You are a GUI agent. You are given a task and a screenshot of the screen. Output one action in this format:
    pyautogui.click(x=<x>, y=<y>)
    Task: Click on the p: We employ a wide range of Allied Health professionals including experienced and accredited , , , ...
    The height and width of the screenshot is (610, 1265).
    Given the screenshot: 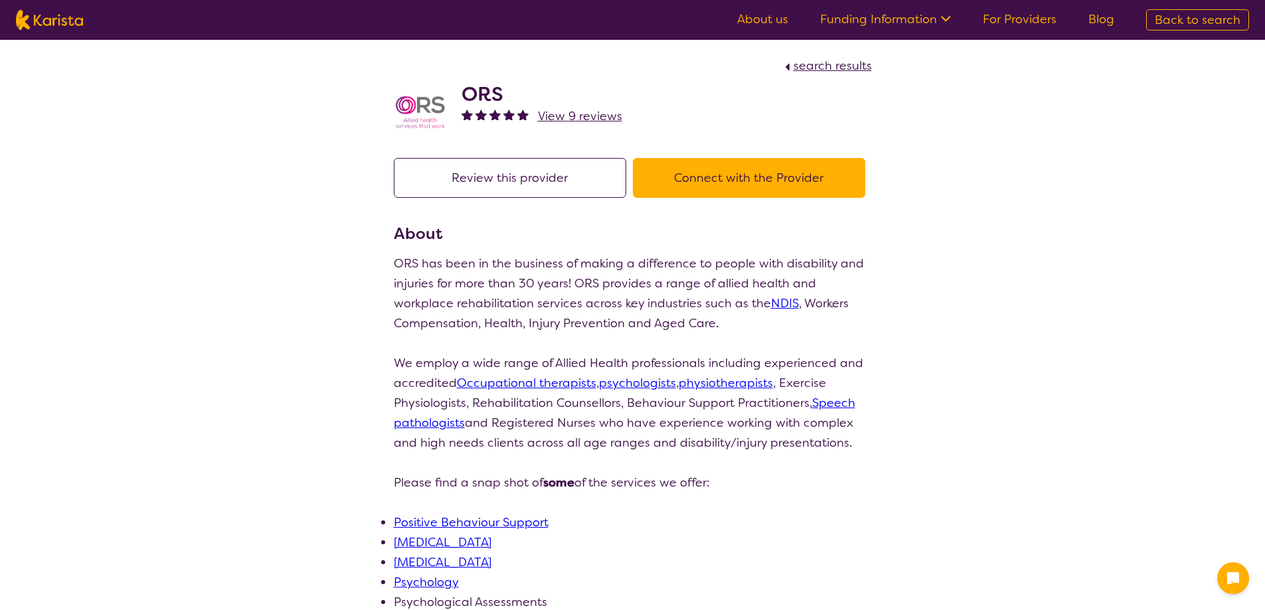 What is the action you would take?
    pyautogui.click(x=633, y=403)
    